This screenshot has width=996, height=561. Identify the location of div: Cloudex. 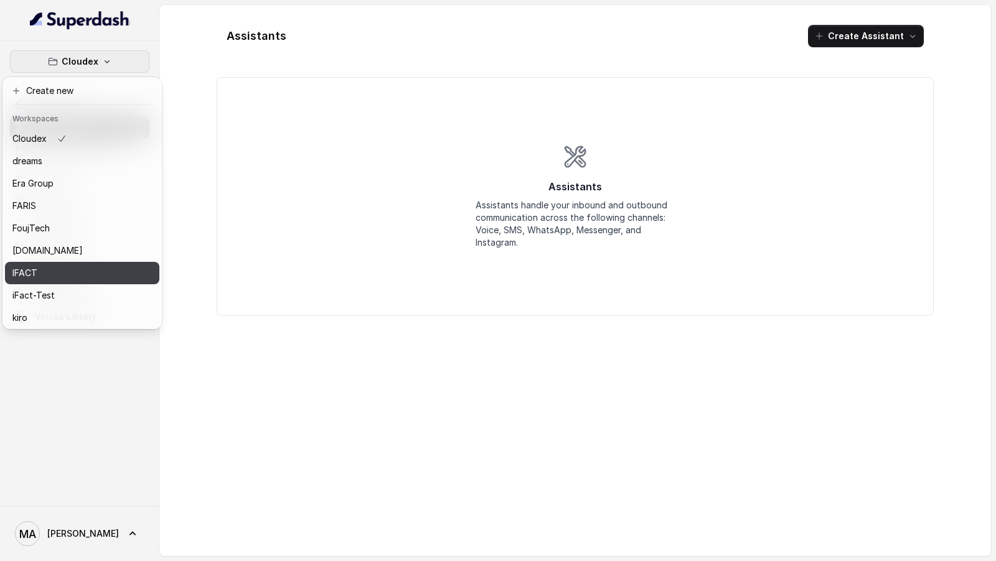
(82, 203).